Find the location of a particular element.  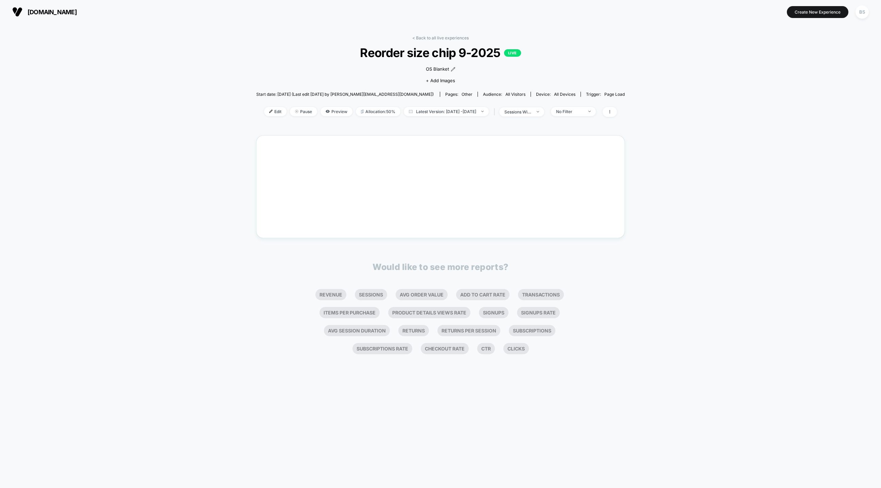

span: OS Blanket is located at coordinates (437, 69).